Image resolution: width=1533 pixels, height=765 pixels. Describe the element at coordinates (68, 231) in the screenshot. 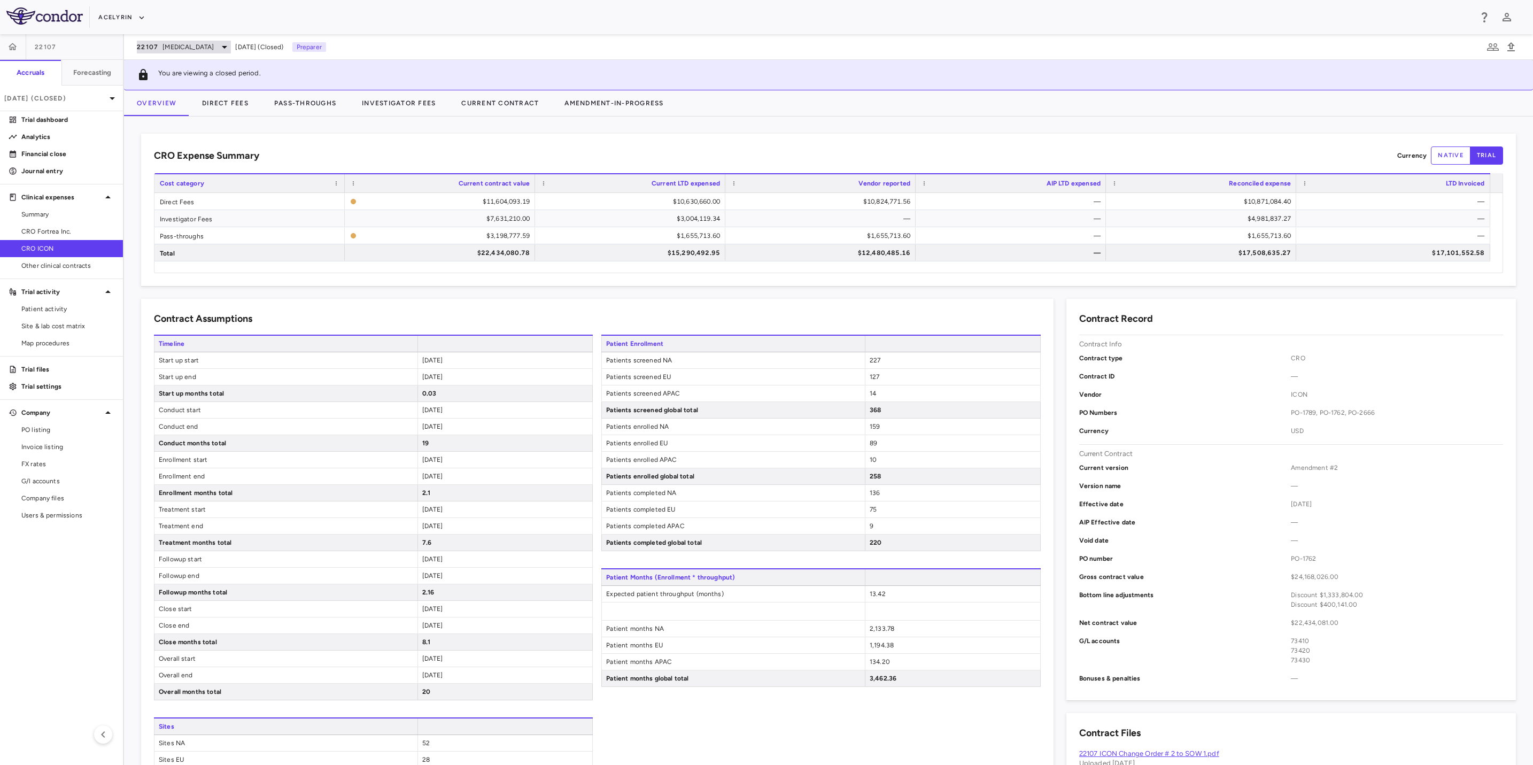

I see `span: CRO Fortrea Inc.` at that location.